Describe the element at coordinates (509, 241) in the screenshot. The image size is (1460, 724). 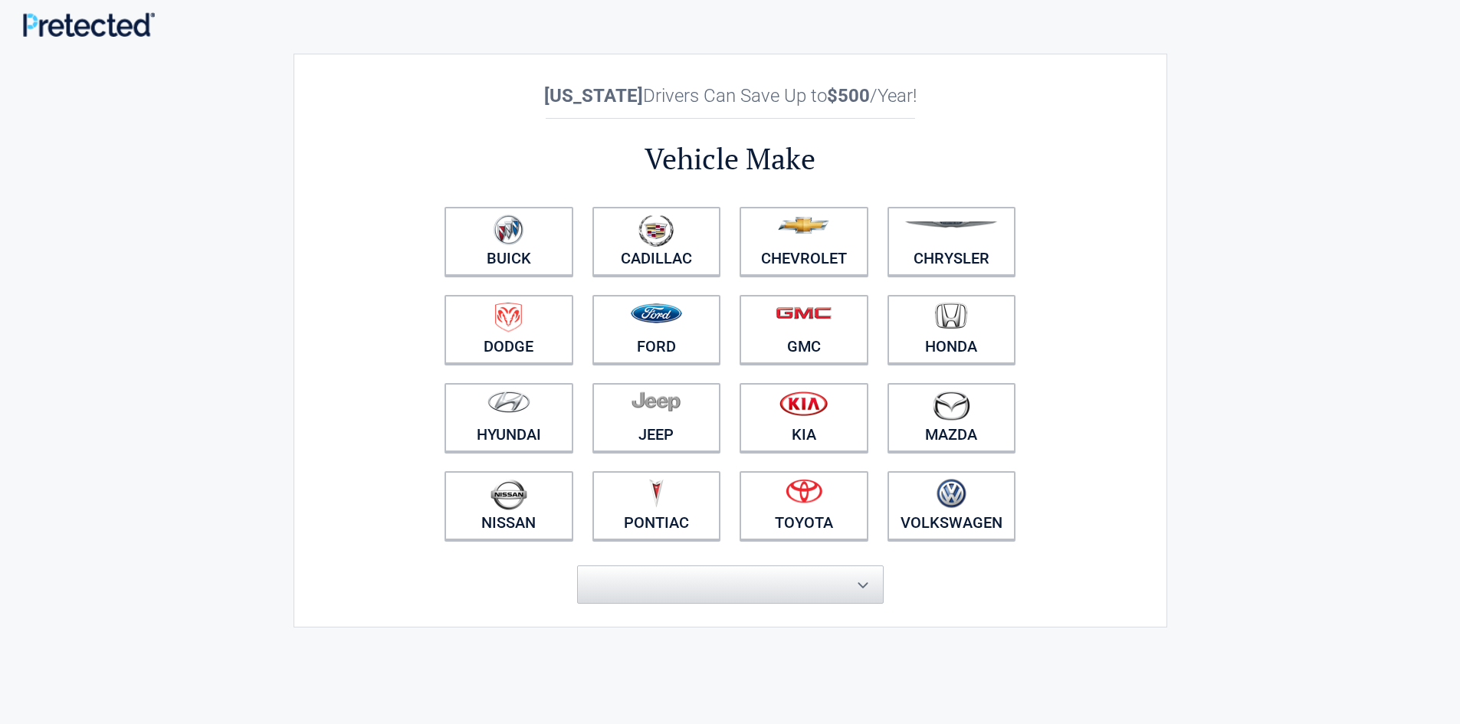
I see `a: Buick` at that location.